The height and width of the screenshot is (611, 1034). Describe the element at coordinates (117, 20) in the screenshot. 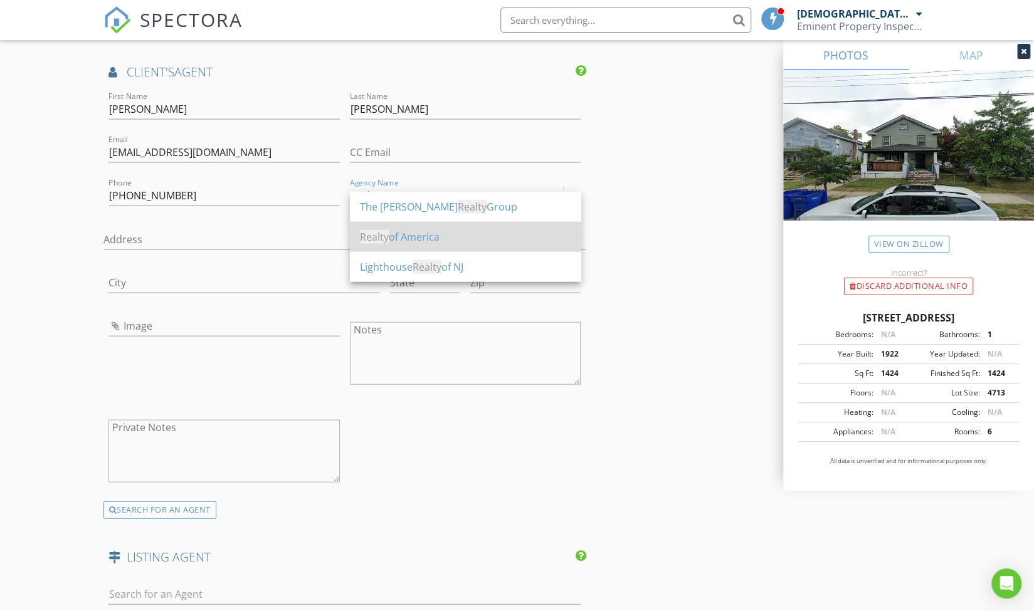

I see `img: The Best Home Inspection Software - Spectora` at that location.